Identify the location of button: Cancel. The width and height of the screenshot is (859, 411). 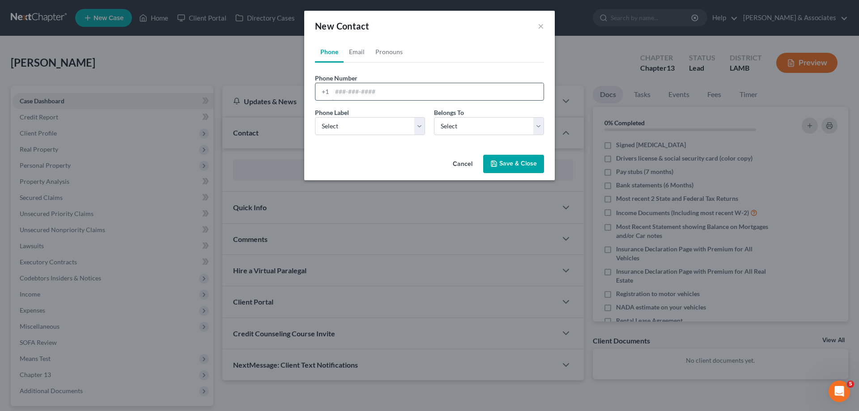
(463, 165).